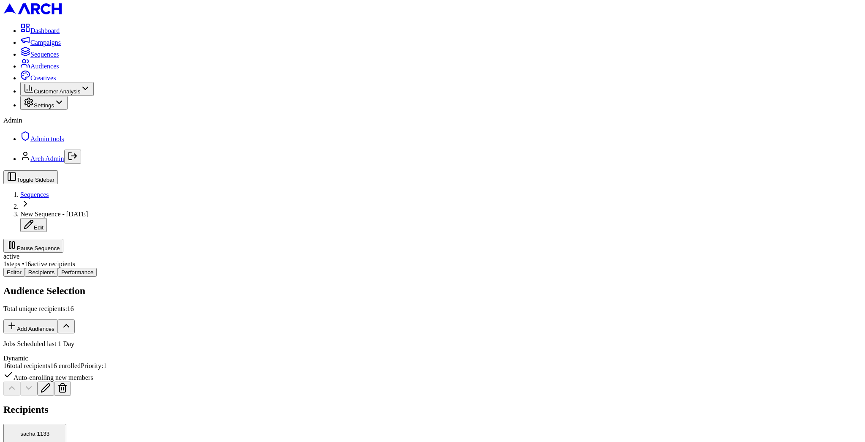 The image size is (865, 442). I want to click on nav: breadcrumb, so click(433, 211).